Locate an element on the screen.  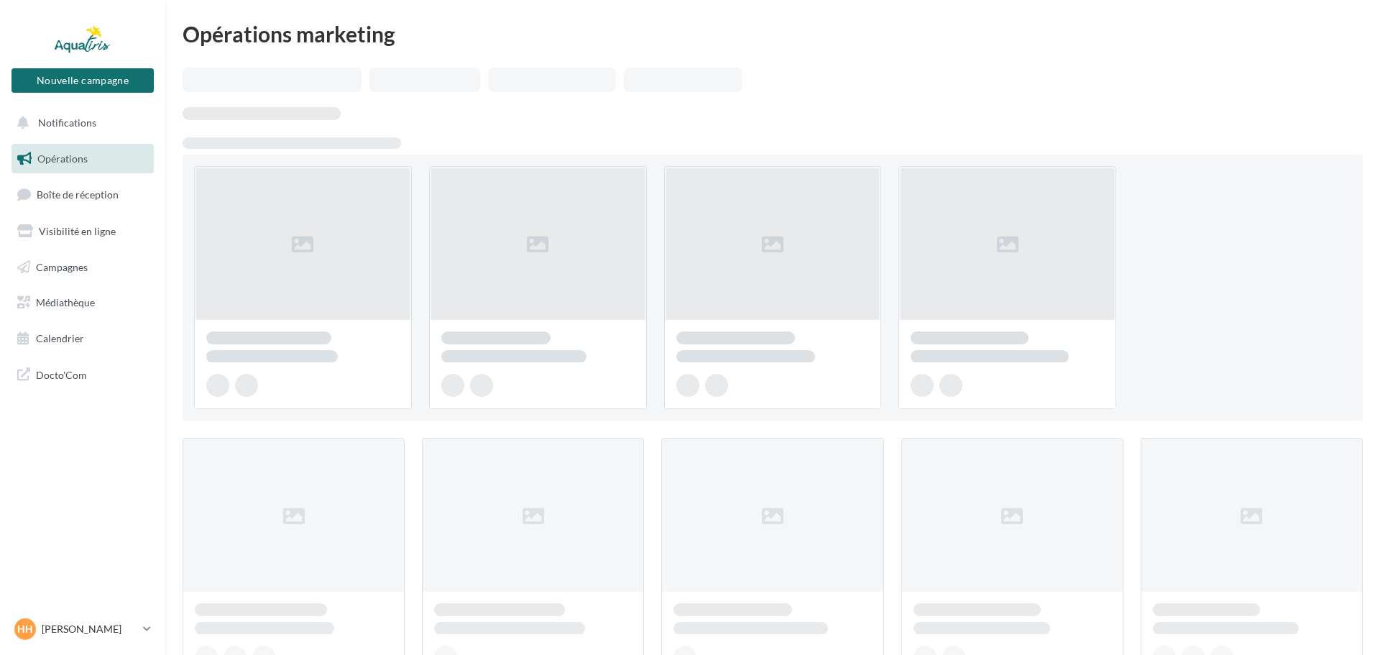
a: Visibilité en ligne is located at coordinates (83, 231).